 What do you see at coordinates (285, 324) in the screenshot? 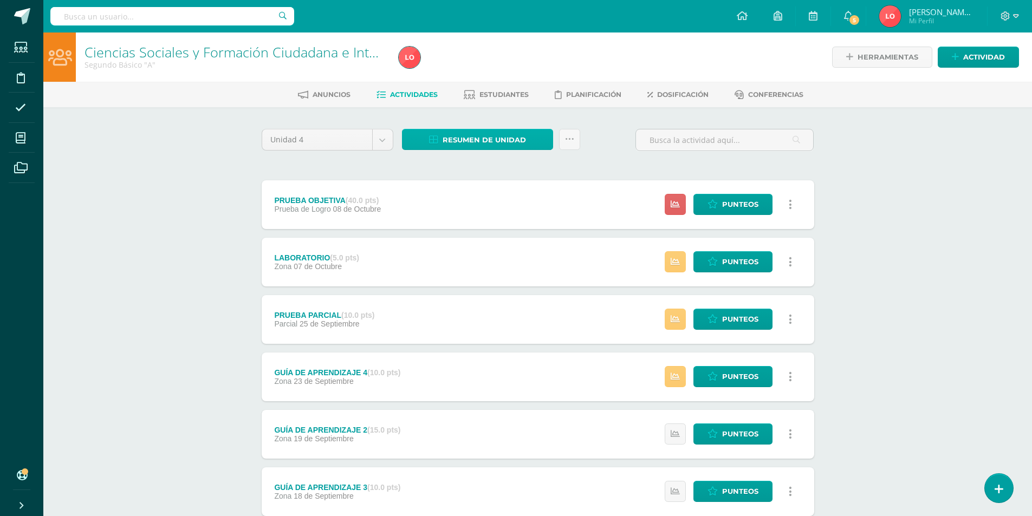
I see `span: Parcial` at bounding box center [285, 324].